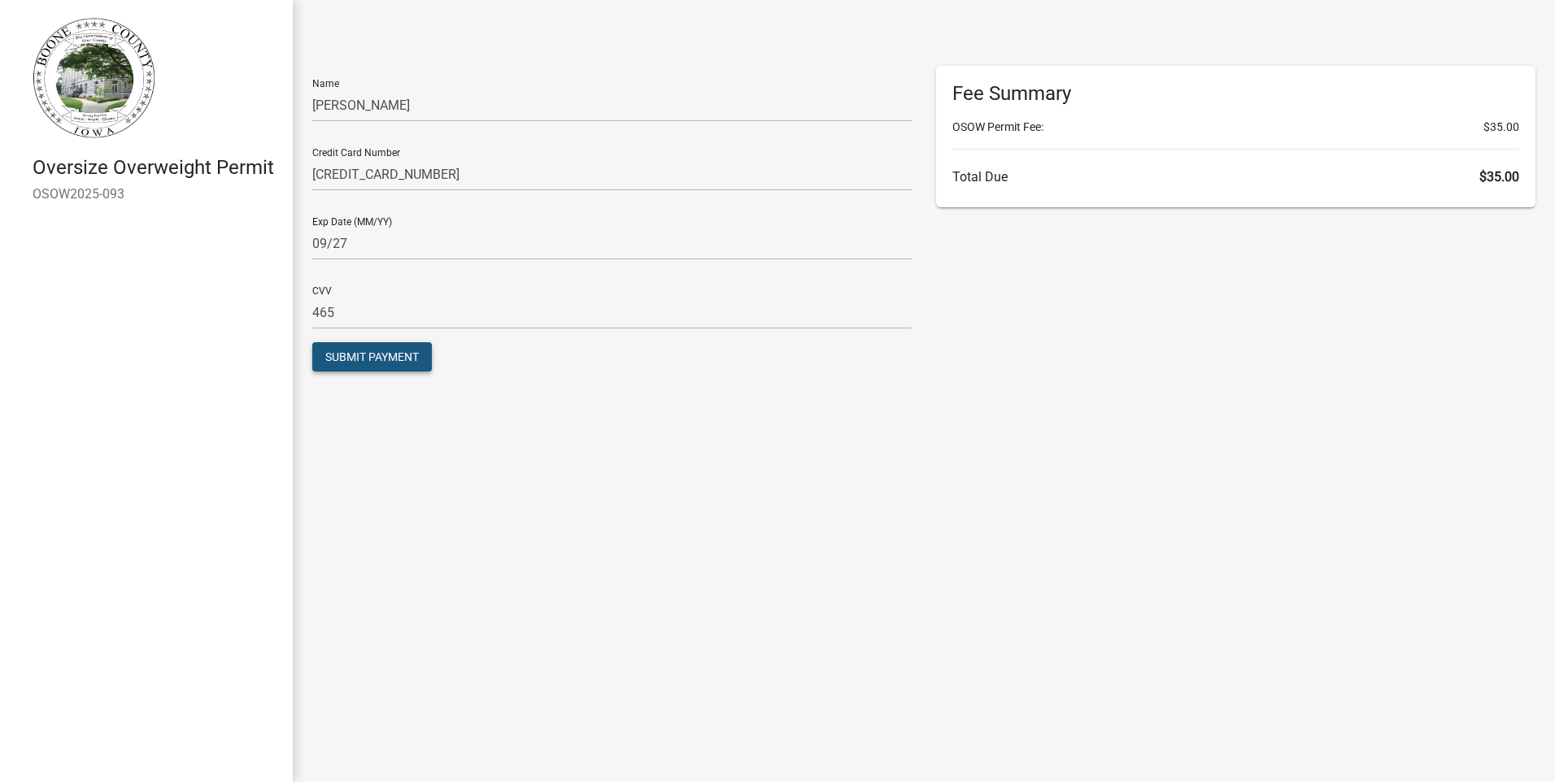  What do you see at coordinates (156, 194) in the screenshot?
I see `h6: OSOW2025-093` at bounding box center [156, 194].